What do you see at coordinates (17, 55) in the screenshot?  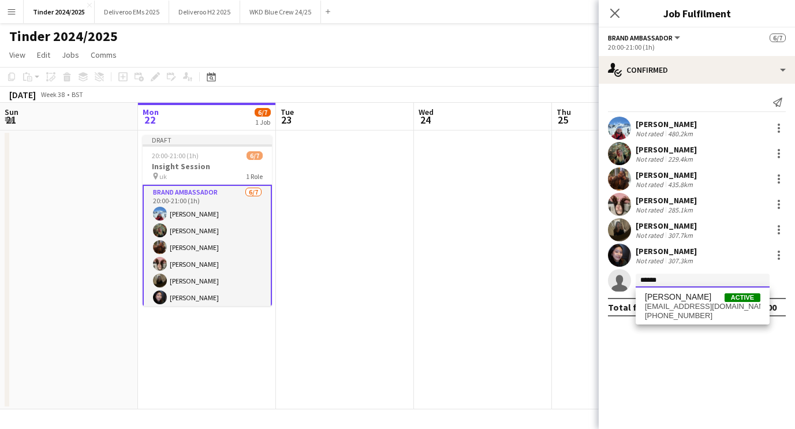 I see `a: View` at bounding box center [17, 55].